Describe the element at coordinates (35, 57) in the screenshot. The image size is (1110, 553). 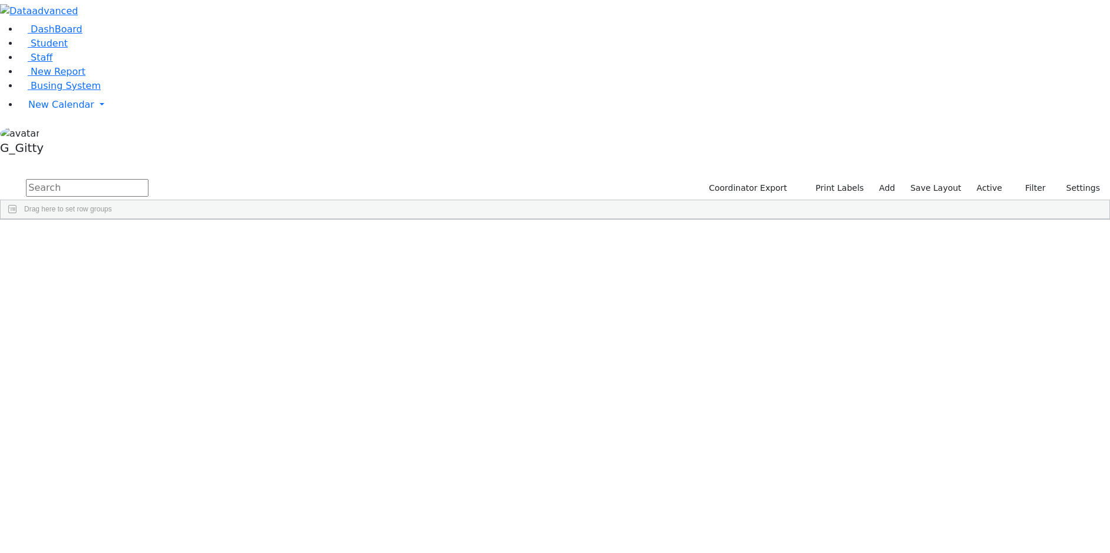
I see `a: Staff` at that location.